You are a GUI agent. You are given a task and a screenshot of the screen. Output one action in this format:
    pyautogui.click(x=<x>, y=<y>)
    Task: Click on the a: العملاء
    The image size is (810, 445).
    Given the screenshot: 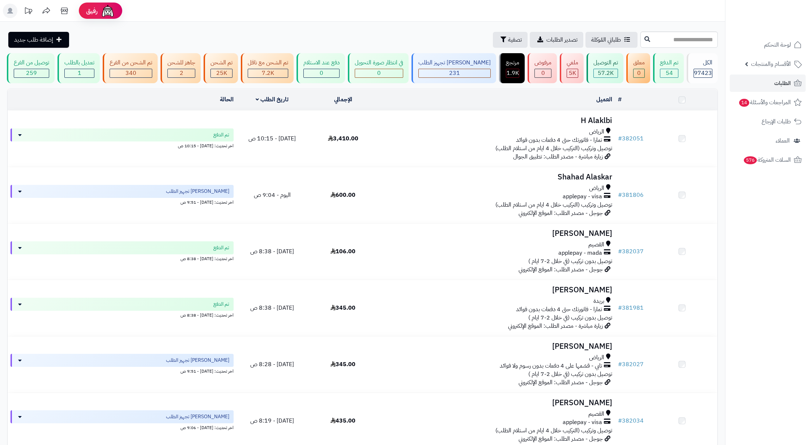 What is the action you would take?
    pyautogui.click(x=768, y=141)
    